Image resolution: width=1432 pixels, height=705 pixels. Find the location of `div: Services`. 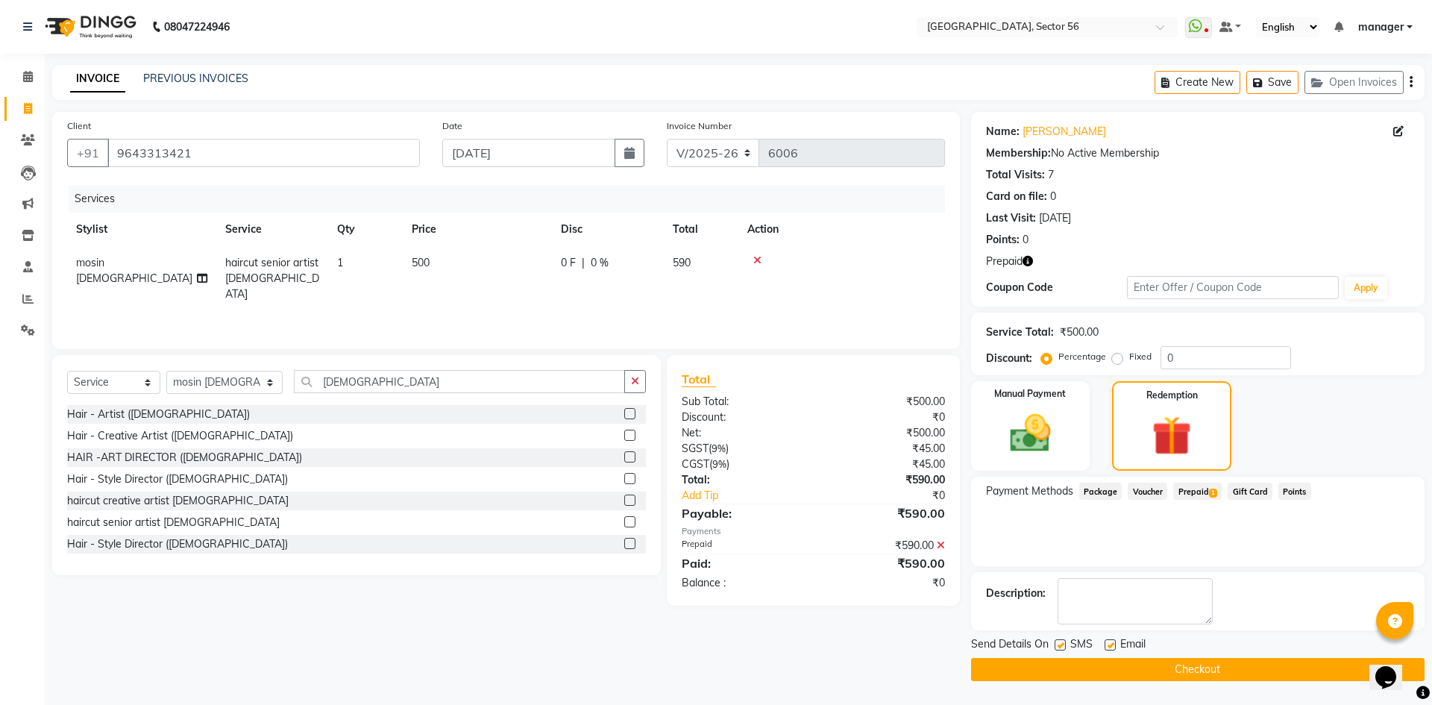

div: Services is located at coordinates (512, 198).